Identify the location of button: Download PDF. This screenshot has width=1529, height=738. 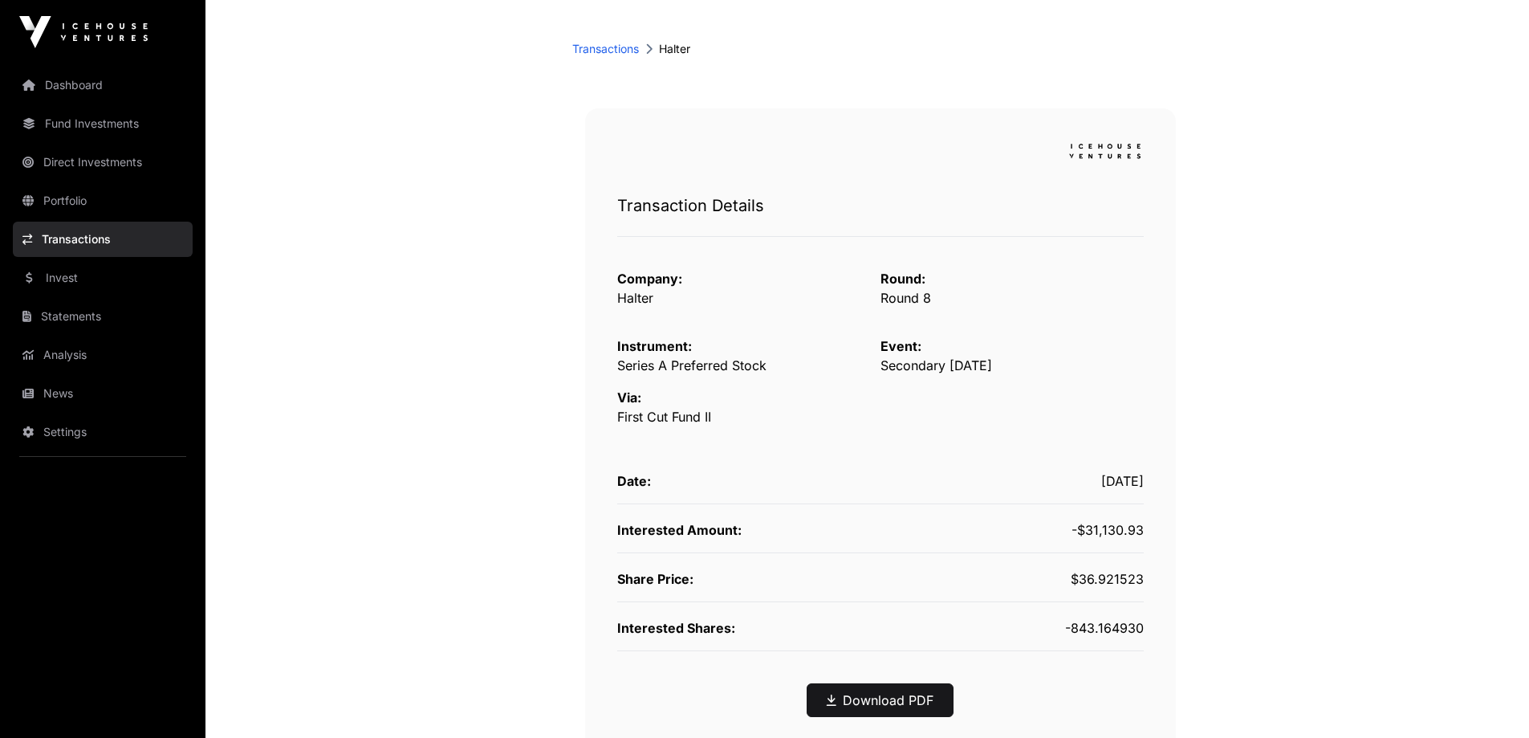
(880, 700).